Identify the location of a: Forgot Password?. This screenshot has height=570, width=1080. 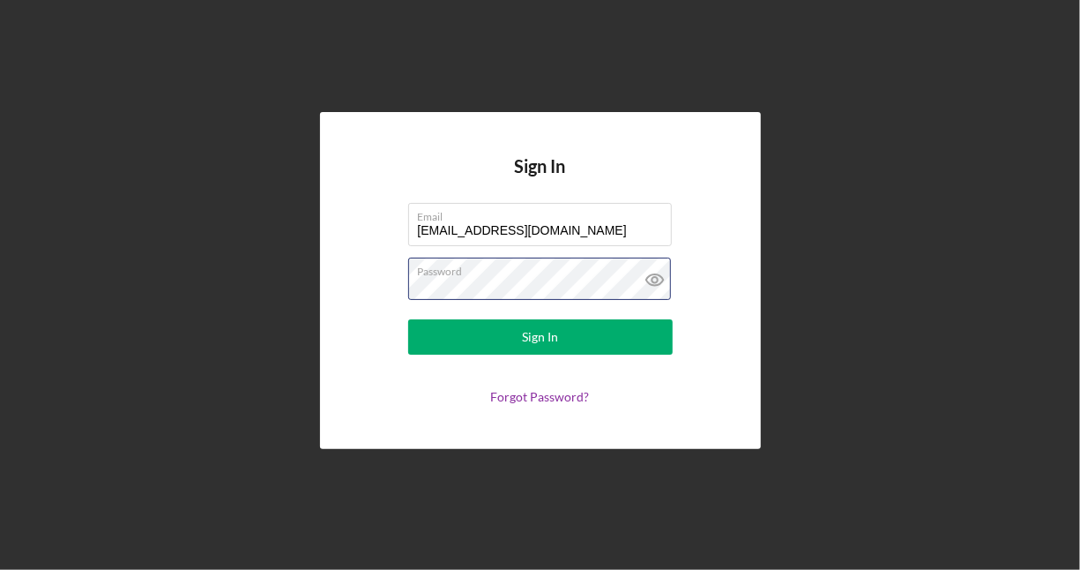
(541, 396).